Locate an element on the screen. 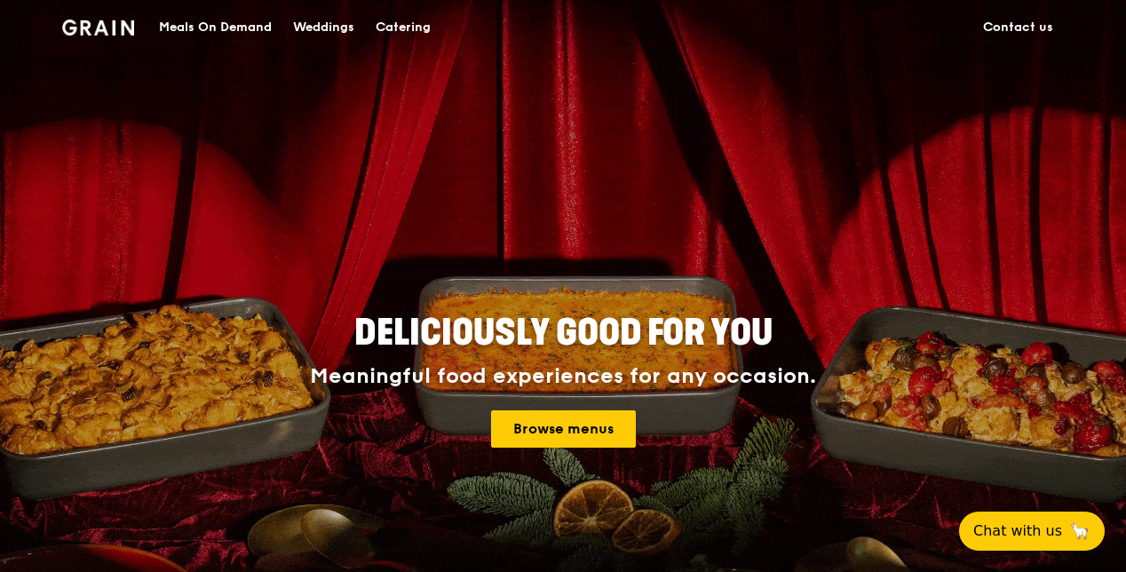 The height and width of the screenshot is (572, 1126). div: Meaningful food experiences for any occasion. is located at coordinates (563, 376).